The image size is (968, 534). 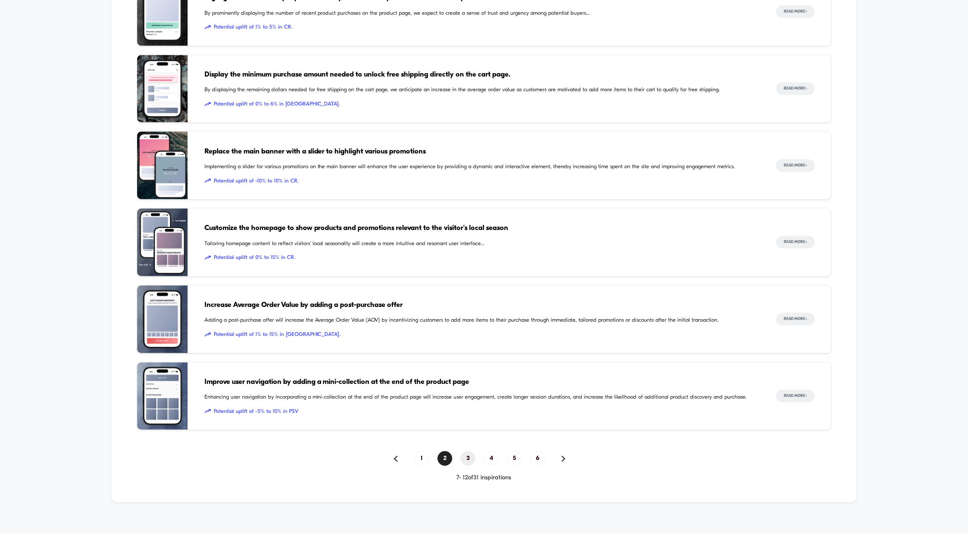 What do you see at coordinates (468, 459) in the screenshot?
I see `span: 3` at bounding box center [468, 459].